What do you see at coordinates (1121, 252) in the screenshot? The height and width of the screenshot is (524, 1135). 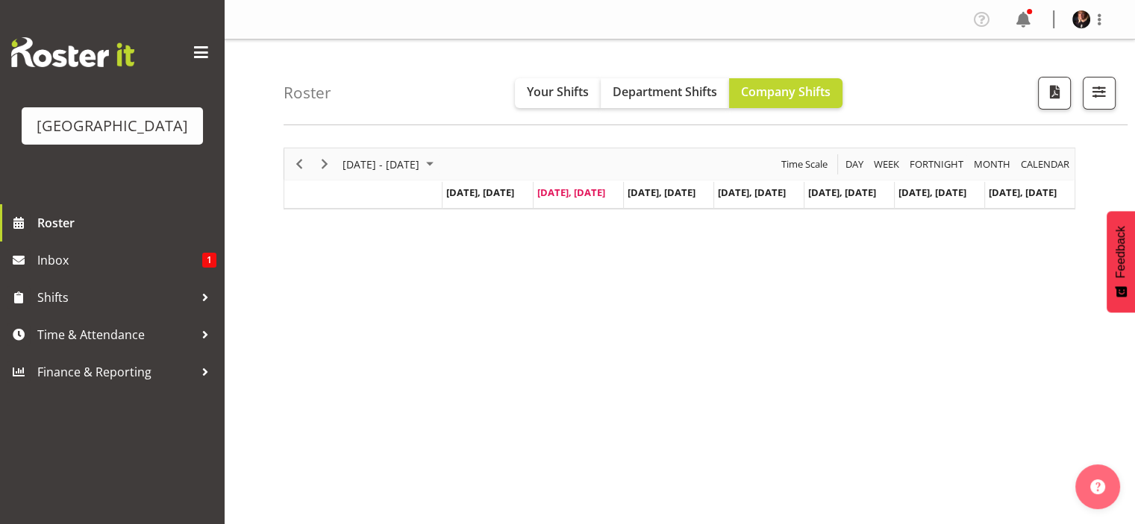 I see `span: Feedback` at bounding box center [1121, 252].